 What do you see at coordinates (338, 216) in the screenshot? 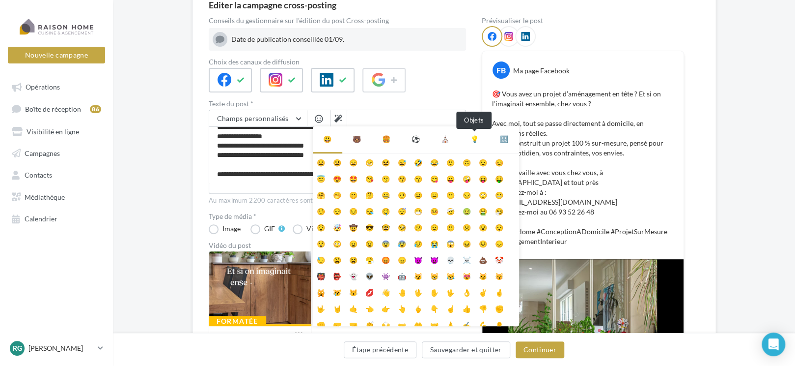
I see `label: Type de média *` at bounding box center [338, 216].